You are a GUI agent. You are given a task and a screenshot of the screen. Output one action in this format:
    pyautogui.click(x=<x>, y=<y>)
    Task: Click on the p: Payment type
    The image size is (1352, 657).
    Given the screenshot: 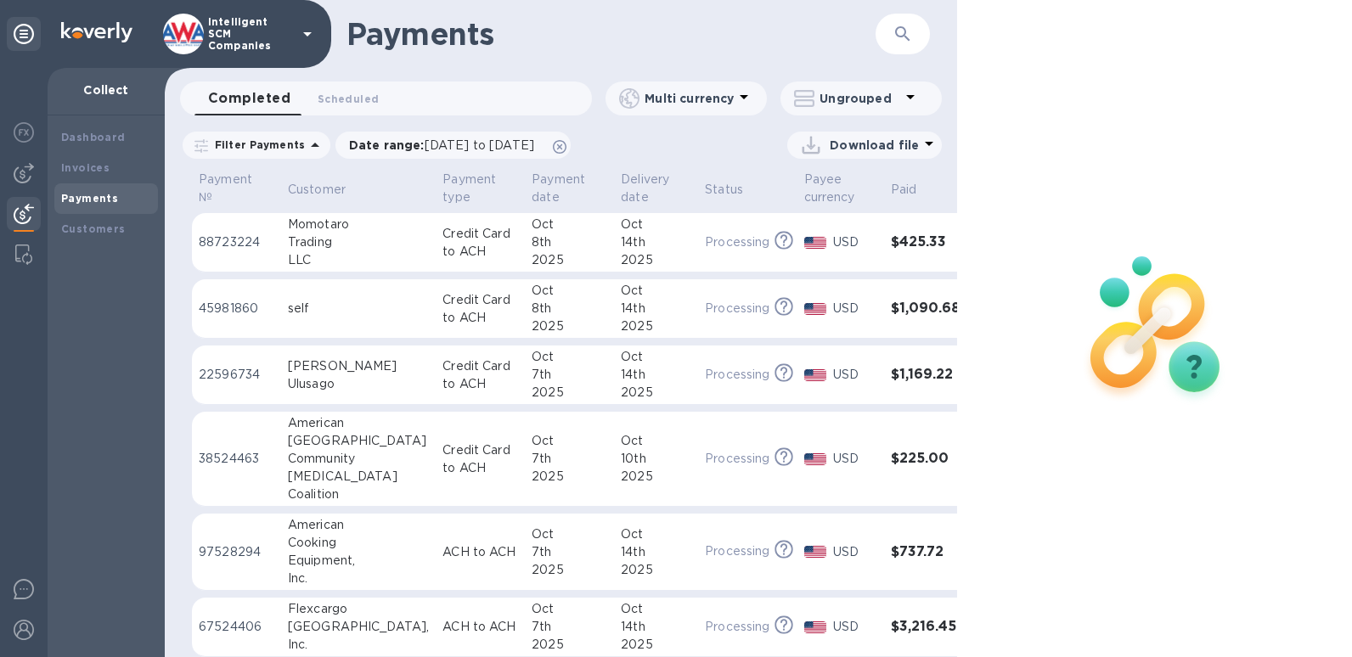 What is the action you would take?
    pyautogui.click(x=469, y=188)
    